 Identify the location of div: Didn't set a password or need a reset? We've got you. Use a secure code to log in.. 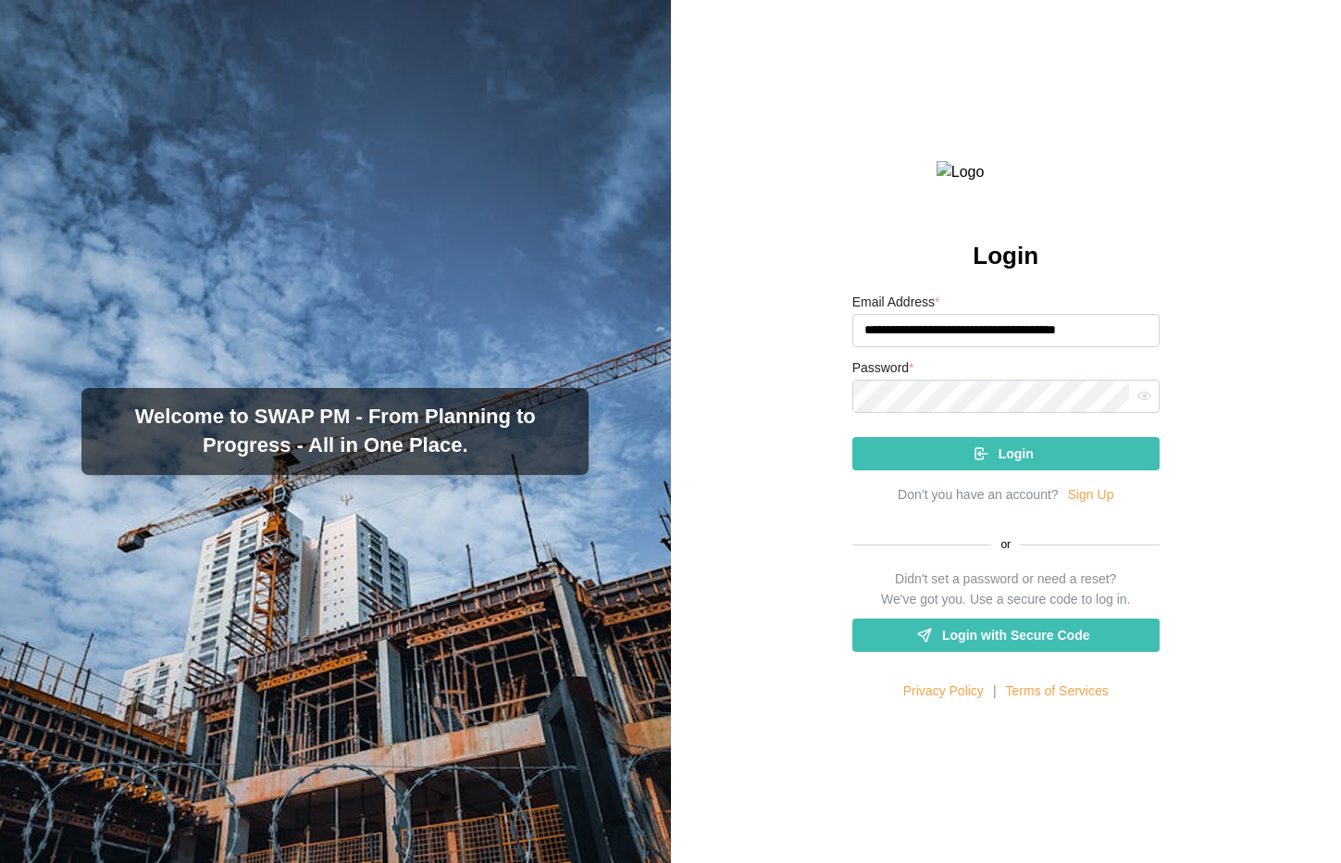
(1005, 589).